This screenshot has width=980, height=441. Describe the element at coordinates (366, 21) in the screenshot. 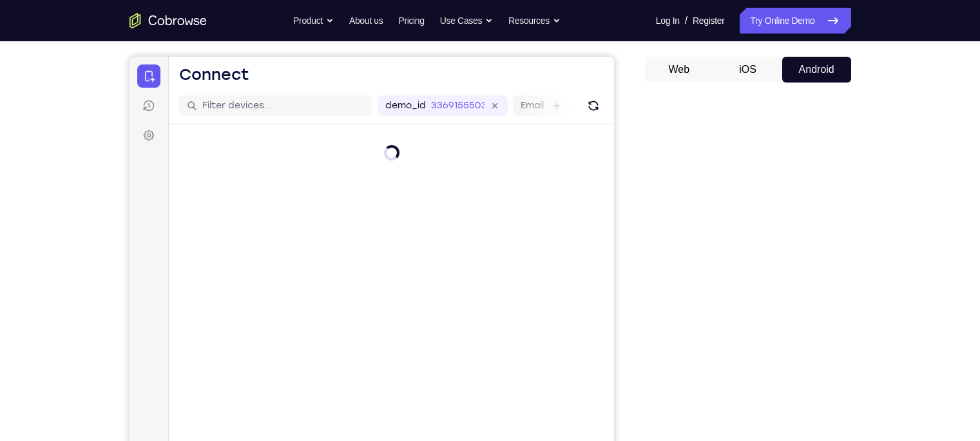

I see `a: About us` at that location.